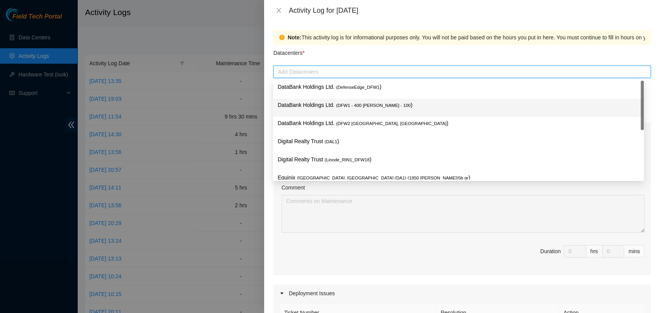 This screenshot has height=313, width=660. What do you see at coordinates (289, 51) in the screenshot?
I see `p: Datacenters` at bounding box center [289, 51].